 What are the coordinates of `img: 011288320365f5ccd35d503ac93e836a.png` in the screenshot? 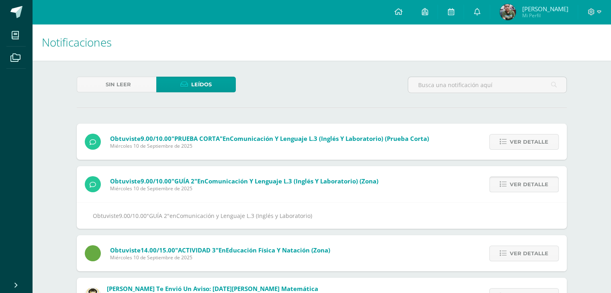 It's located at (507, 12).